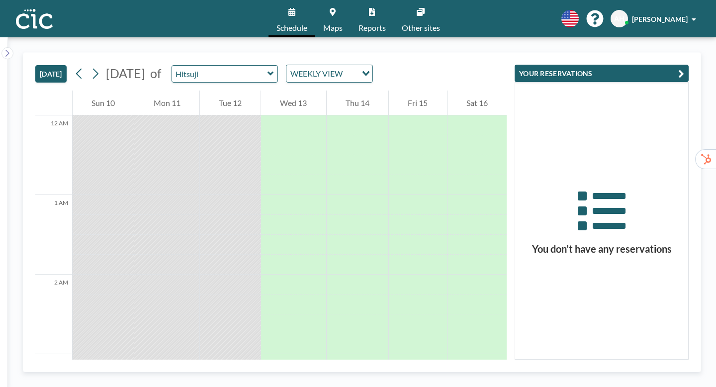 The height and width of the screenshot is (387, 716). I want to click on div: 1 AM, so click(54, 235).